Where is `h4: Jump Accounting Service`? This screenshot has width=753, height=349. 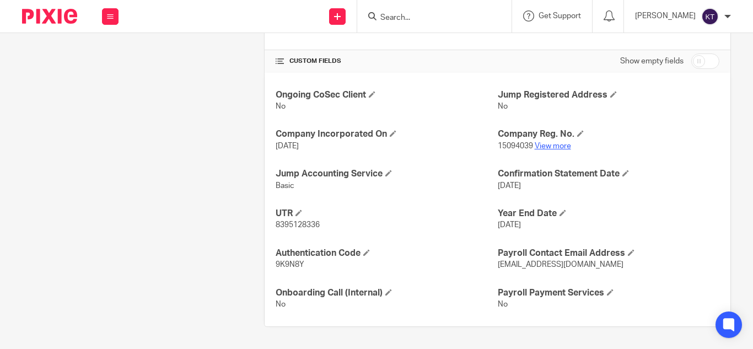
h4: Jump Accounting Service is located at coordinates (386, 174).